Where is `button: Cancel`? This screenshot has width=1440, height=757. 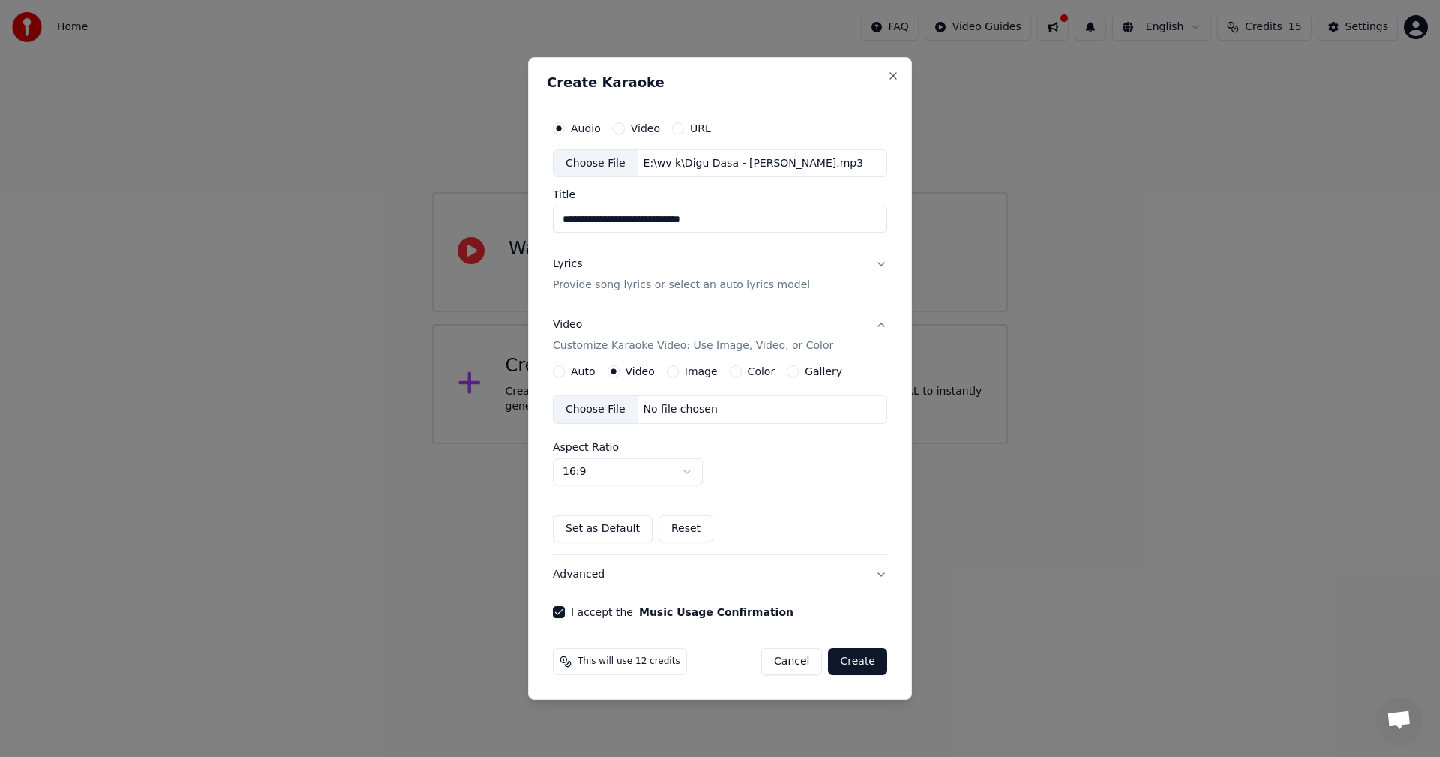
button: Cancel is located at coordinates (791, 661).